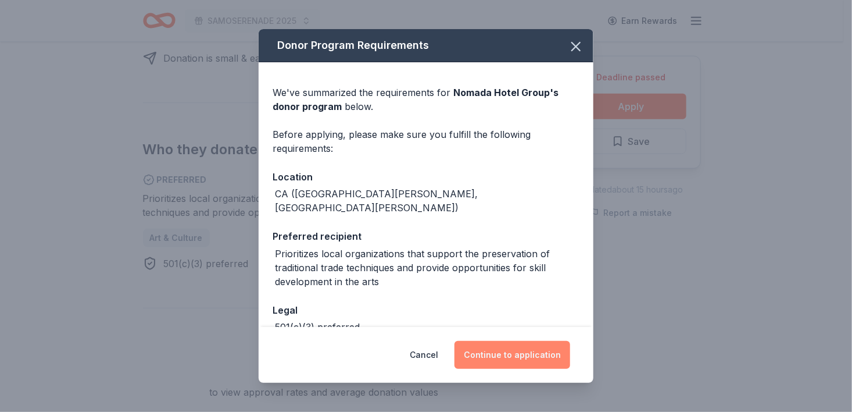 This screenshot has height=412, width=852. I want to click on div: Prioritizes local organizations that support the preservation of traditional trade techniques and..., so click(427, 267).